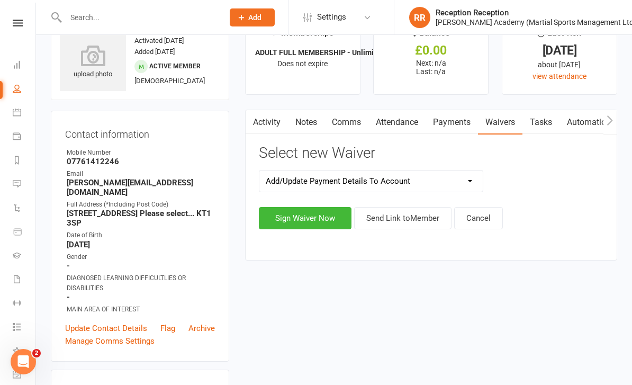  Describe the element at coordinates (141, 309) in the screenshot. I see `div: MAIN AREA OF INTEREST` at that location.